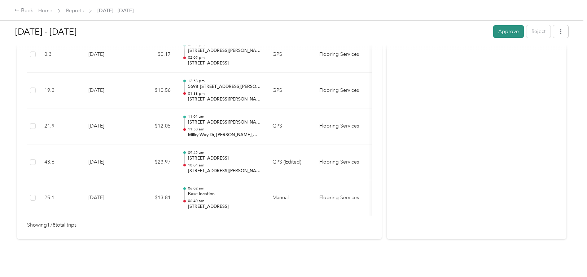  I want to click on p: 06:02 am, so click(224, 189).